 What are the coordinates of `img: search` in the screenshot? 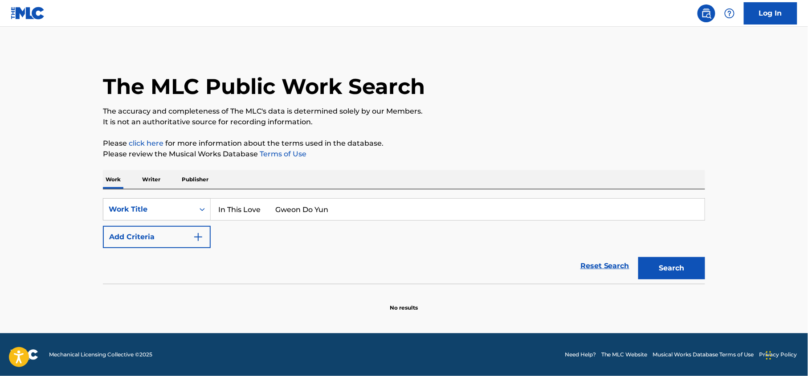 It's located at (707, 13).